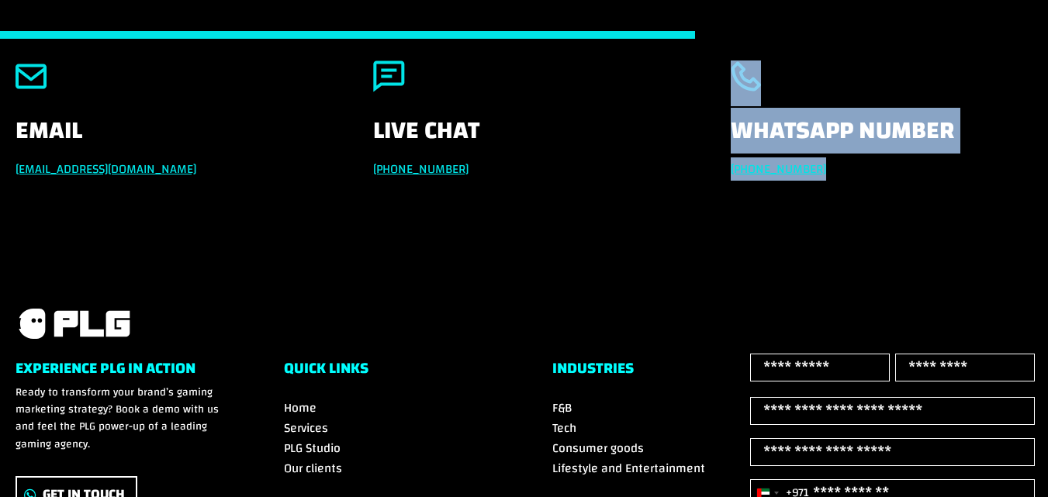 Image resolution: width=1048 pixels, height=497 pixels. What do you see at coordinates (312, 448) in the screenshot?
I see `span: PLG Studio` at bounding box center [312, 448].